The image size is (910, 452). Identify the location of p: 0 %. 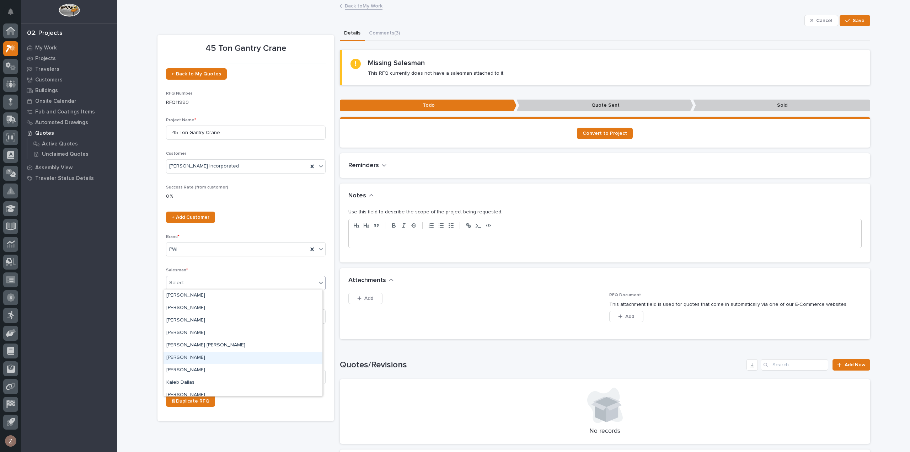
(246, 196).